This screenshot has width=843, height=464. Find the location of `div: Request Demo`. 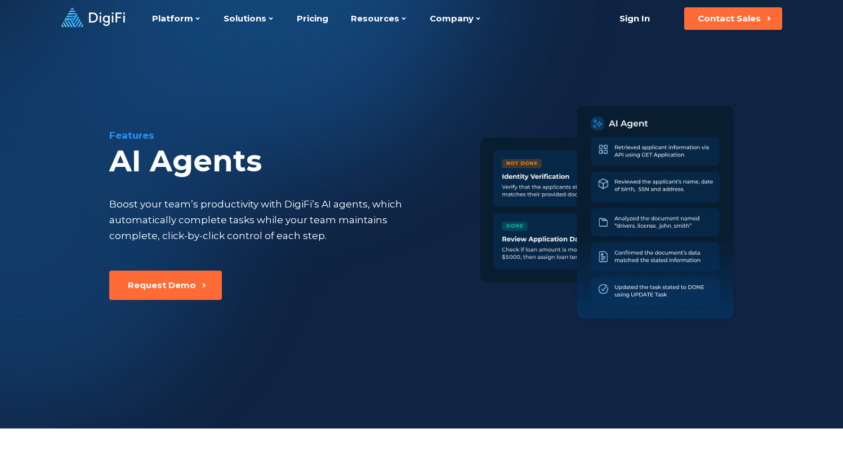

div: Request Demo is located at coordinates (162, 285).